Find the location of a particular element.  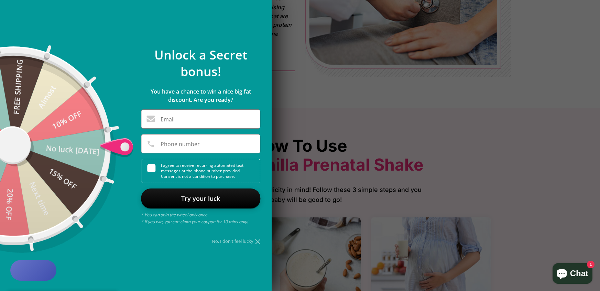

inbox-online-store-chat: Shopify online store chat is located at coordinates (572, 274).